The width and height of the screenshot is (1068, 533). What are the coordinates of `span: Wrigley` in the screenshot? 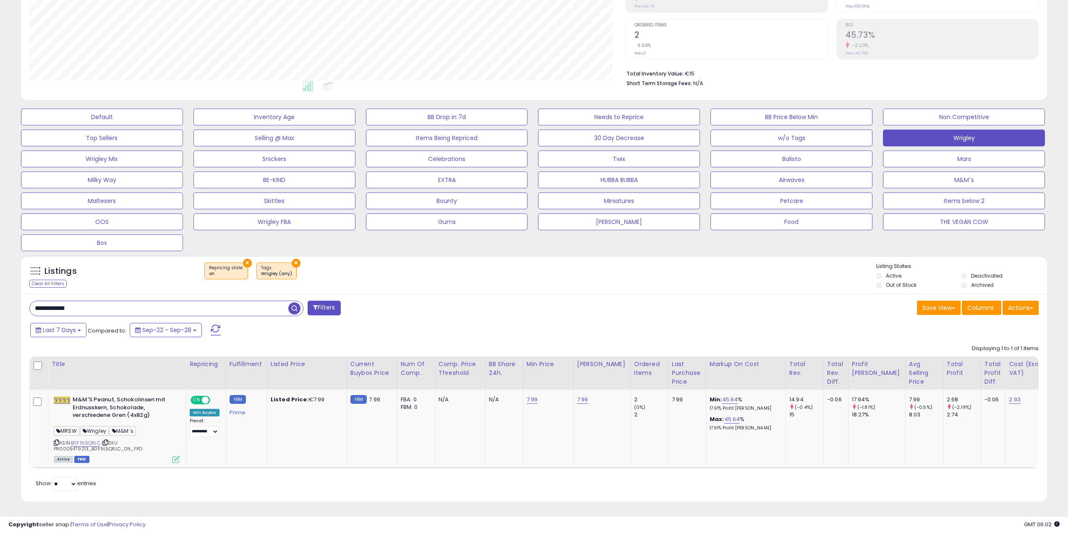 It's located at (94, 431).